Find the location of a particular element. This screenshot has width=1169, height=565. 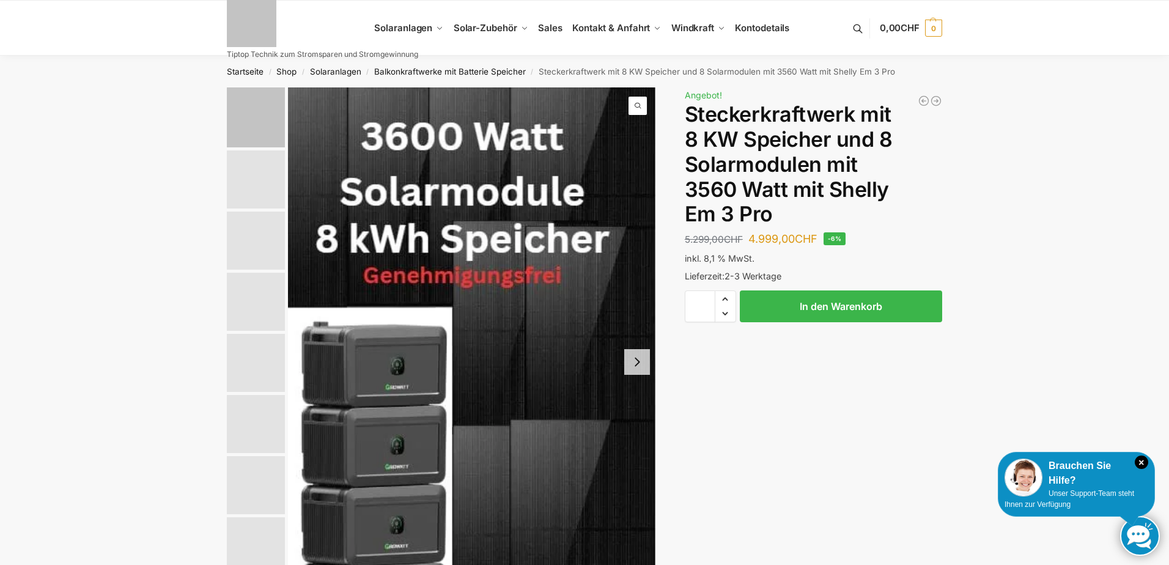

li: 1 / 9 is located at coordinates (254, 118).